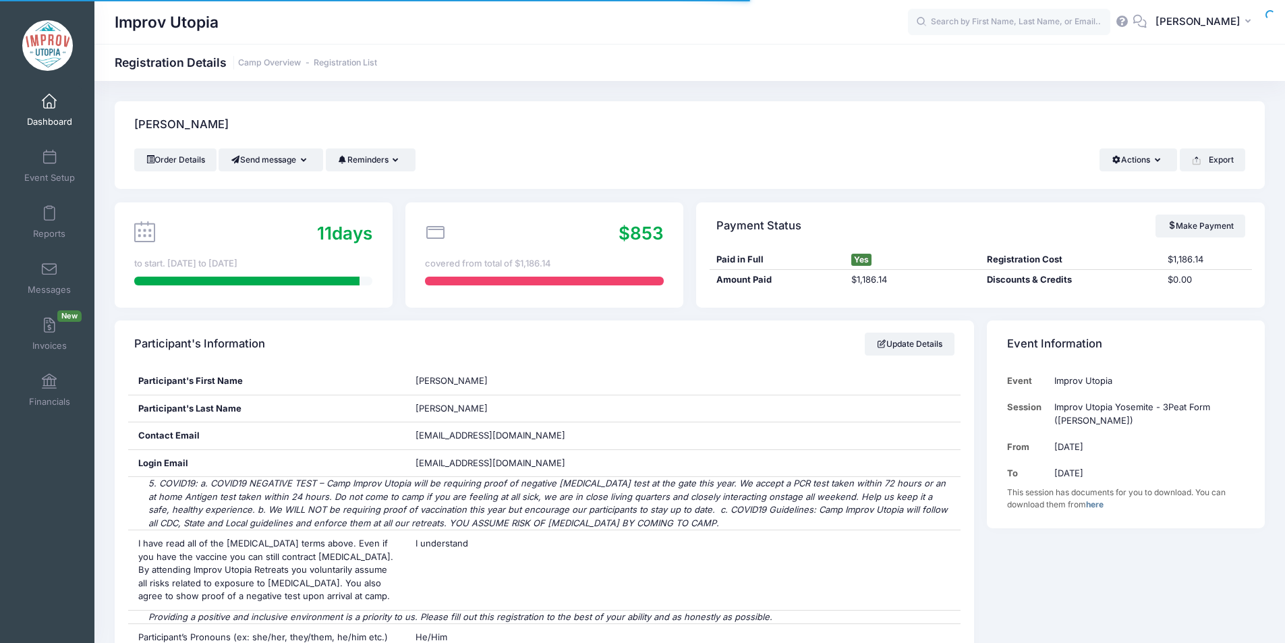  Describe the element at coordinates (1071, 280) in the screenshot. I see `div: Discounts & Credits` at that location.